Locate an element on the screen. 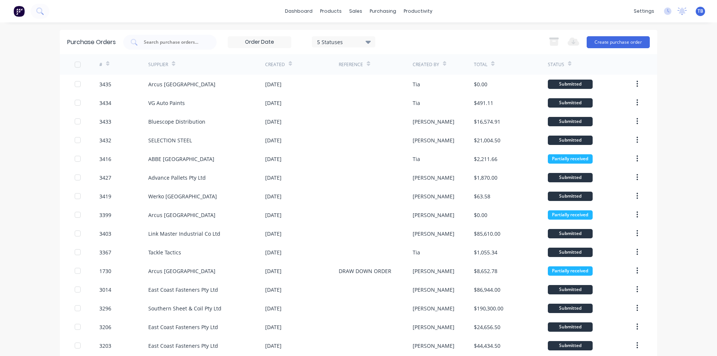 The height and width of the screenshot is (356, 717). div: 3206 is located at coordinates (105, 327).